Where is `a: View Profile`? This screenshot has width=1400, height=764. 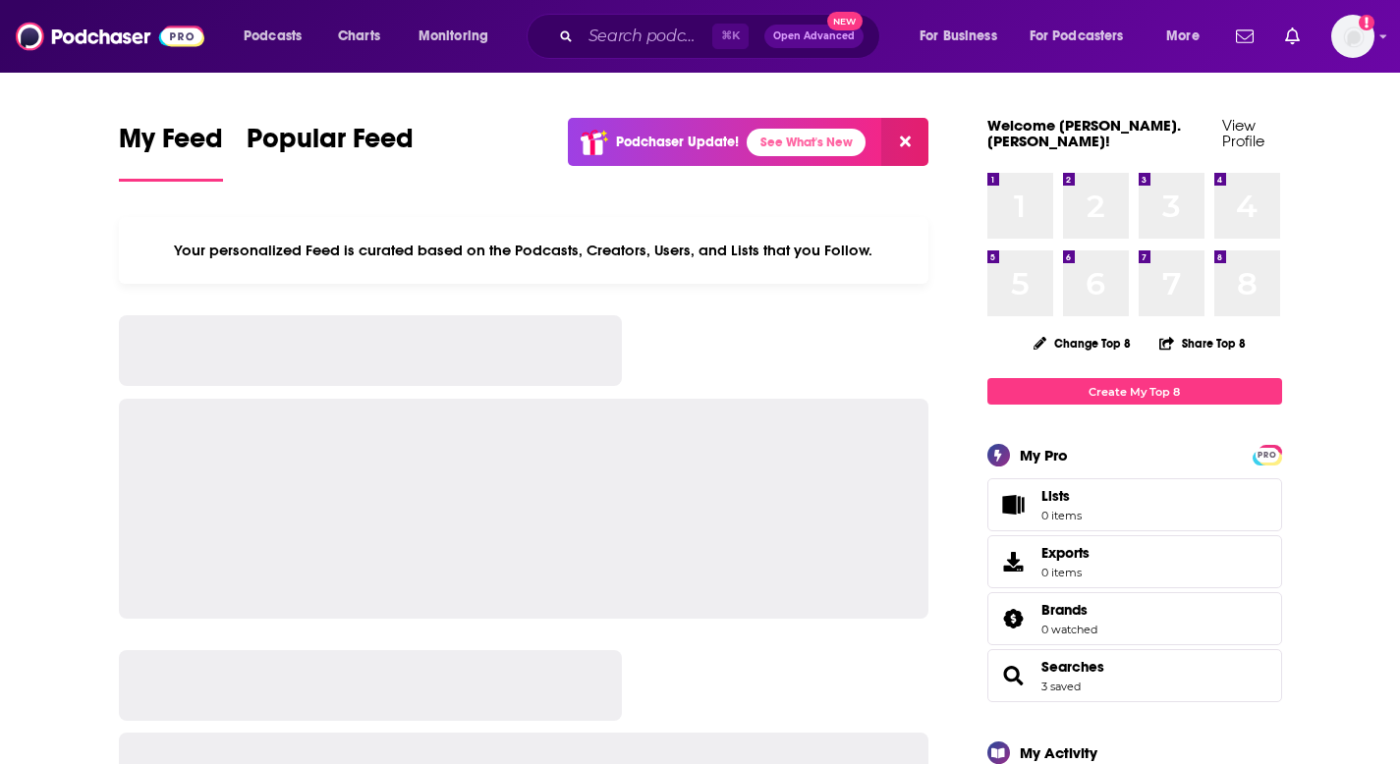
a: View Profile is located at coordinates (1243, 133).